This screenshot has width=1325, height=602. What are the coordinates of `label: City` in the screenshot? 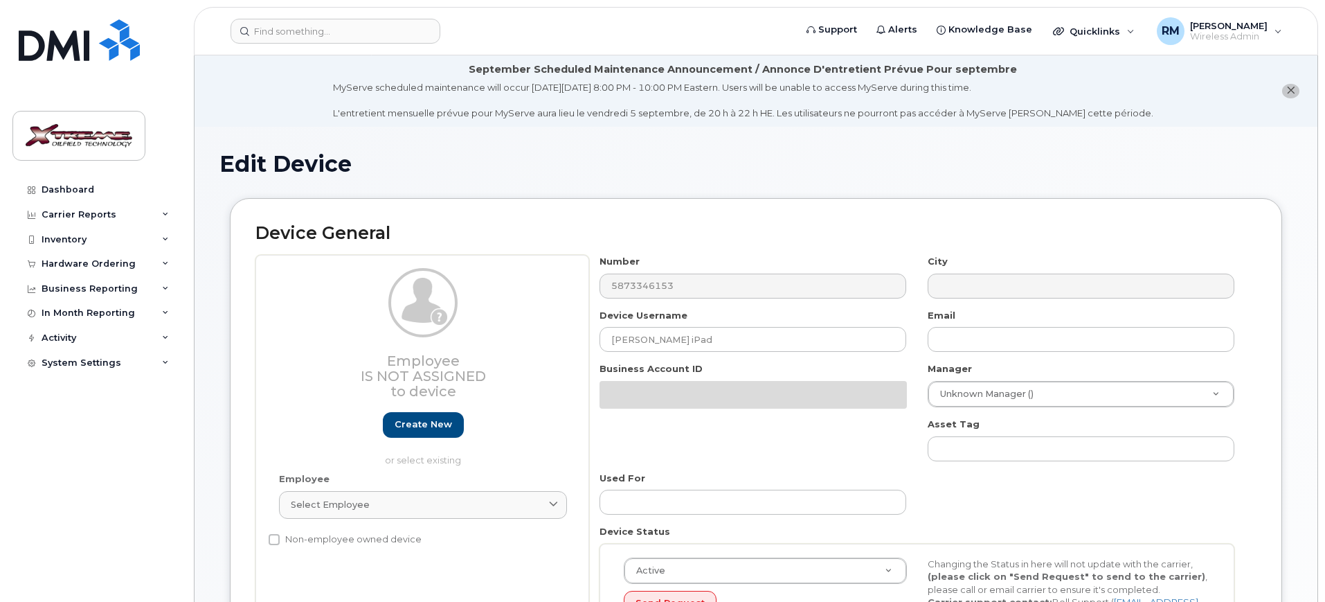 It's located at (938, 261).